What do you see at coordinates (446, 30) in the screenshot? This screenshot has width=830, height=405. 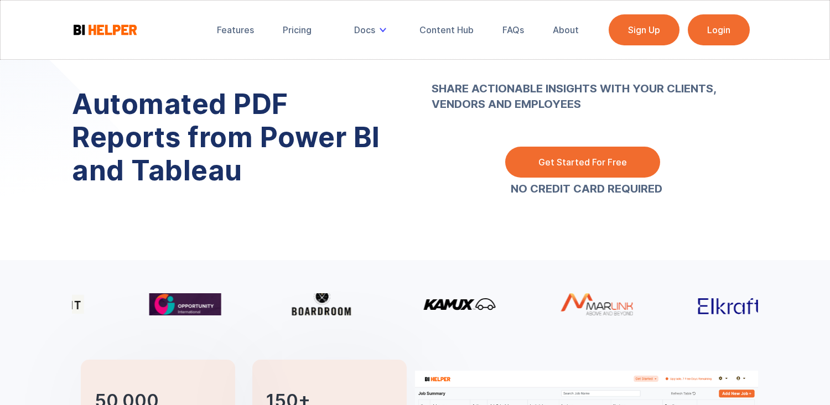 I see `div: Content Hub` at bounding box center [446, 30].